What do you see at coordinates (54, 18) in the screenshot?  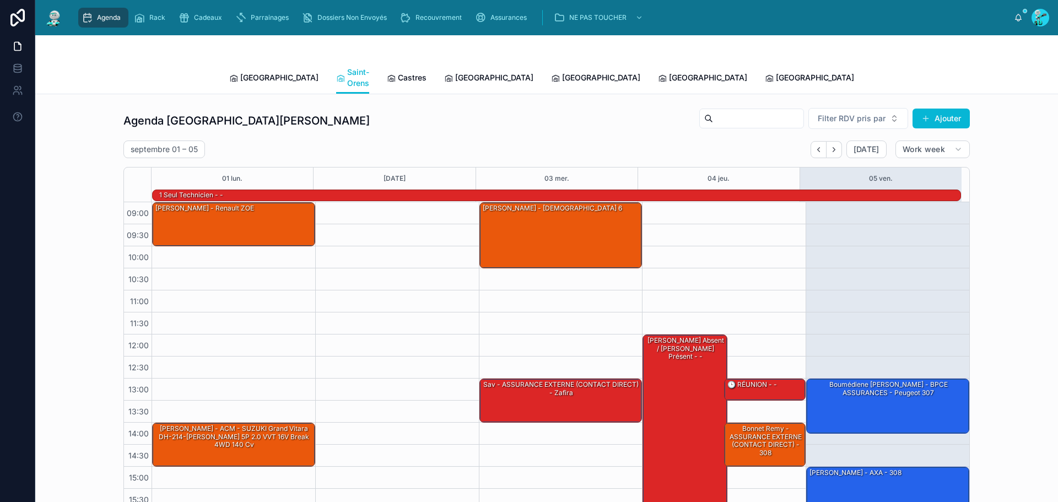 I see `img: App logo` at bounding box center [54, 18].